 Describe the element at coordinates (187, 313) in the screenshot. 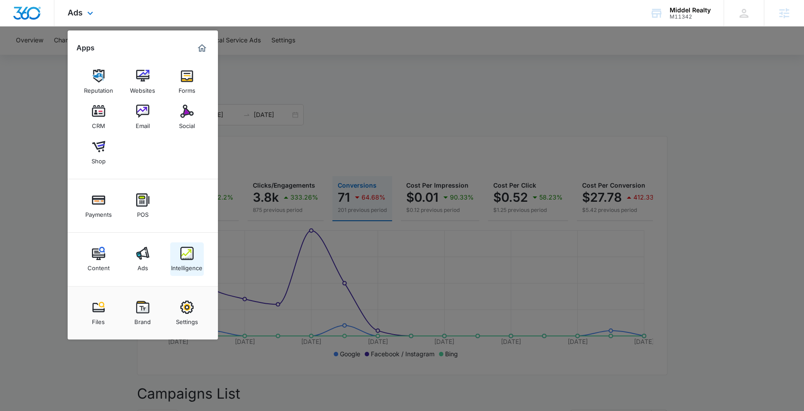

I see `a: Settings` at that location.